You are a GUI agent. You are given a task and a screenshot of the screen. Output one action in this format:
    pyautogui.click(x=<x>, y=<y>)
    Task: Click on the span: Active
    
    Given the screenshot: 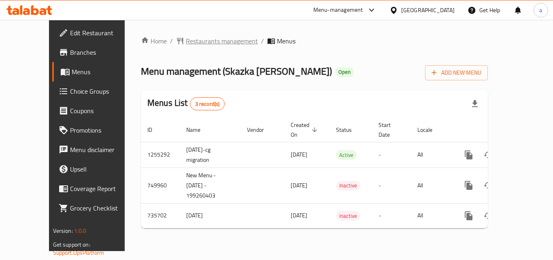 What is the action you would take?
    pyautogui.click(x=346, y=155)
    